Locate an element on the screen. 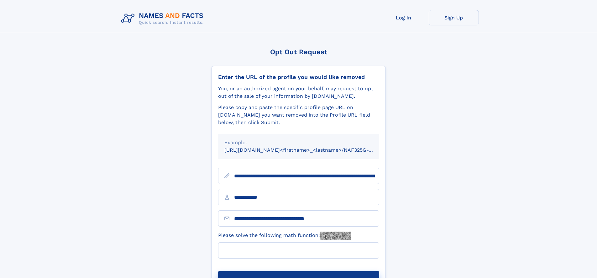 This screenshot has height=278, width=597. div: Example: is located at coordinates (299, 143).